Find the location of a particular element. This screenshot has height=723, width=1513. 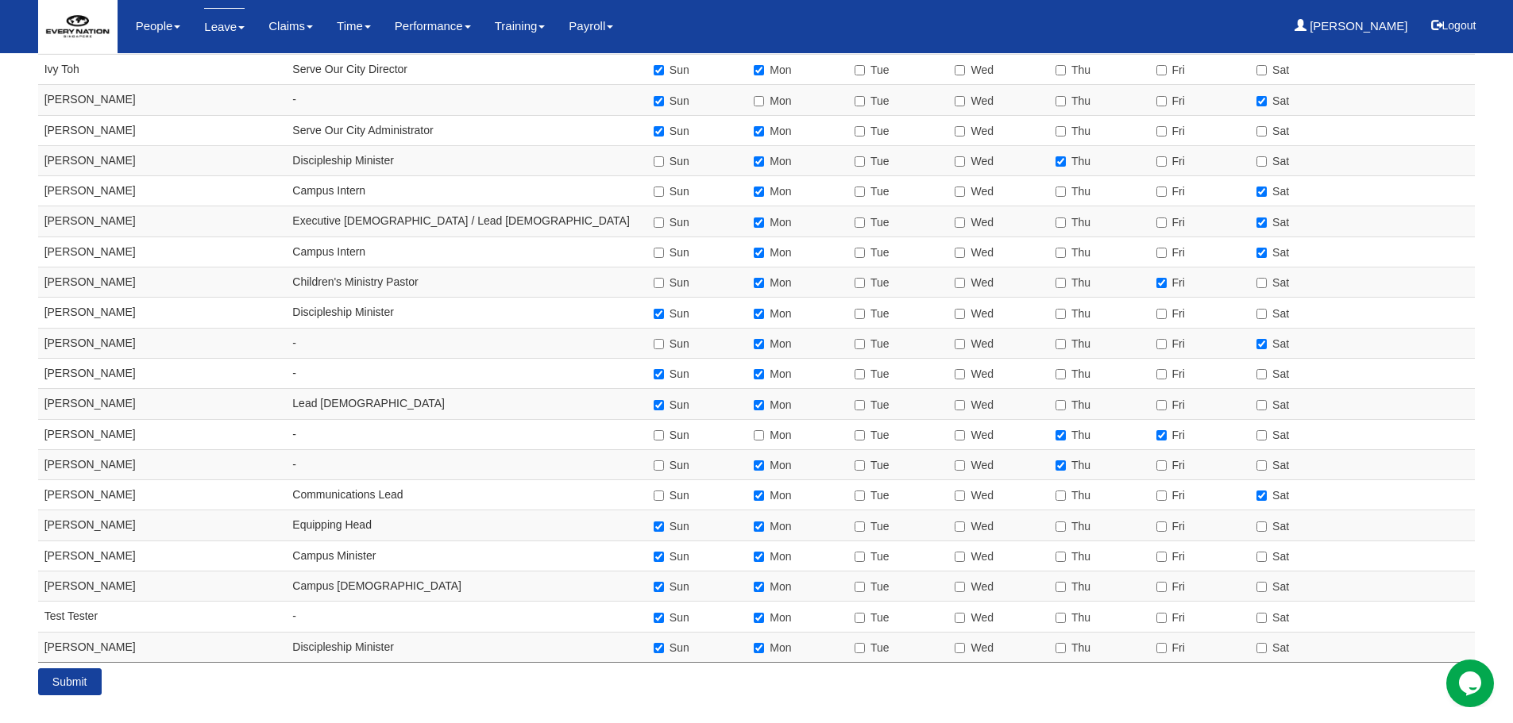

td: Children's Ministry Pastor is located at coordinates (466, 283).